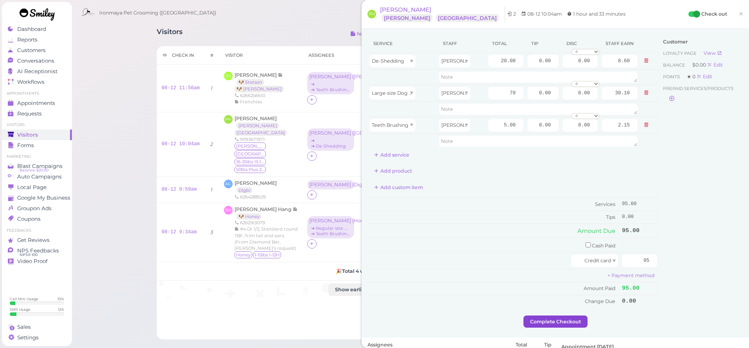 The image size is (749, 348). What do you see at coordinates (598, 260) in the screenshot?
I see `span: Credit card` at bounding box center [598, 260].